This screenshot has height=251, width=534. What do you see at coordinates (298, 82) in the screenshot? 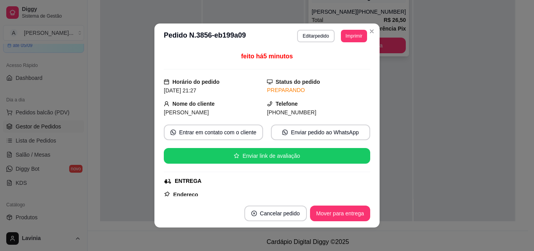
I see `strong: Status do pedido` at bounding box center [298, 82].